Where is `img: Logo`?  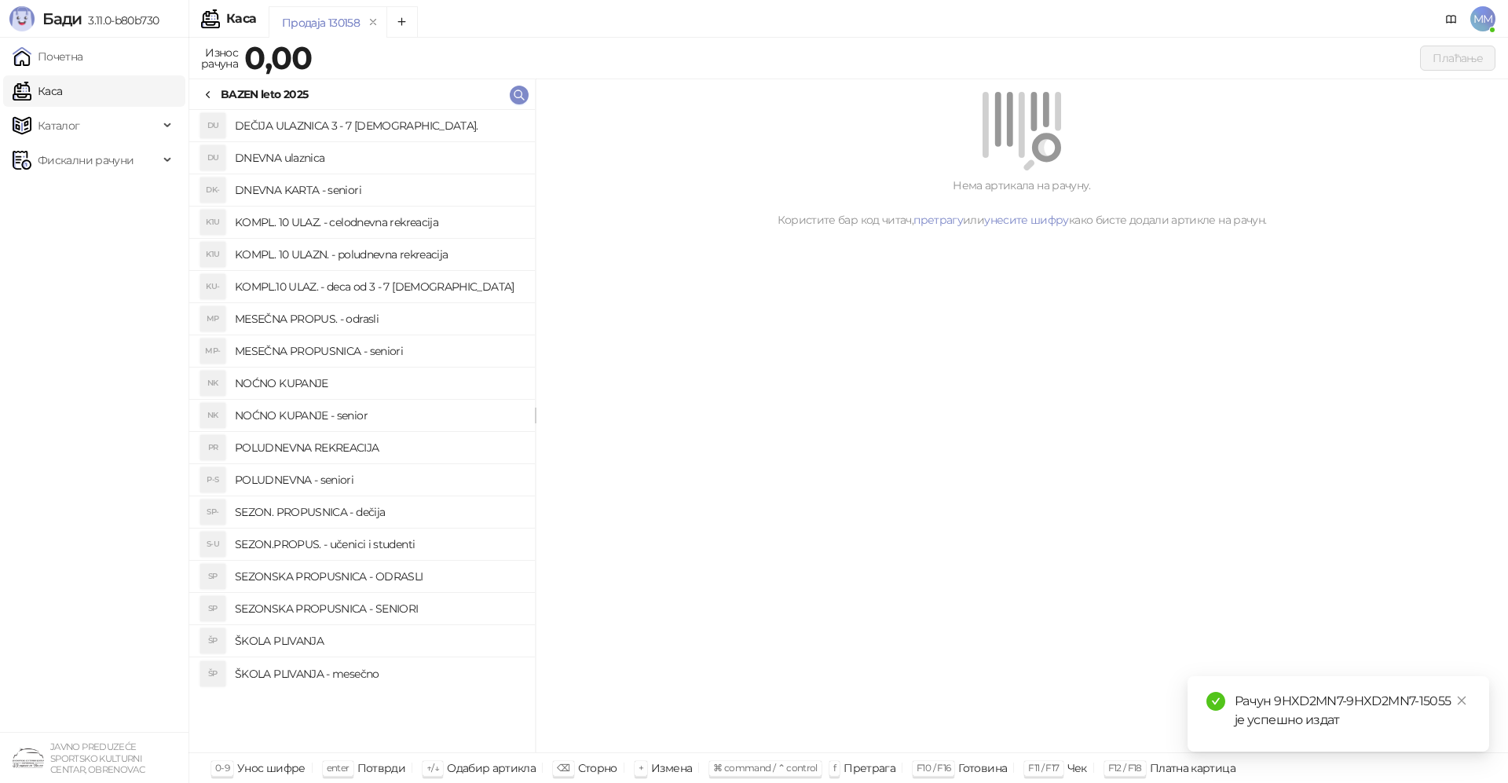
img: Logo is located at coordinates (22, 19).